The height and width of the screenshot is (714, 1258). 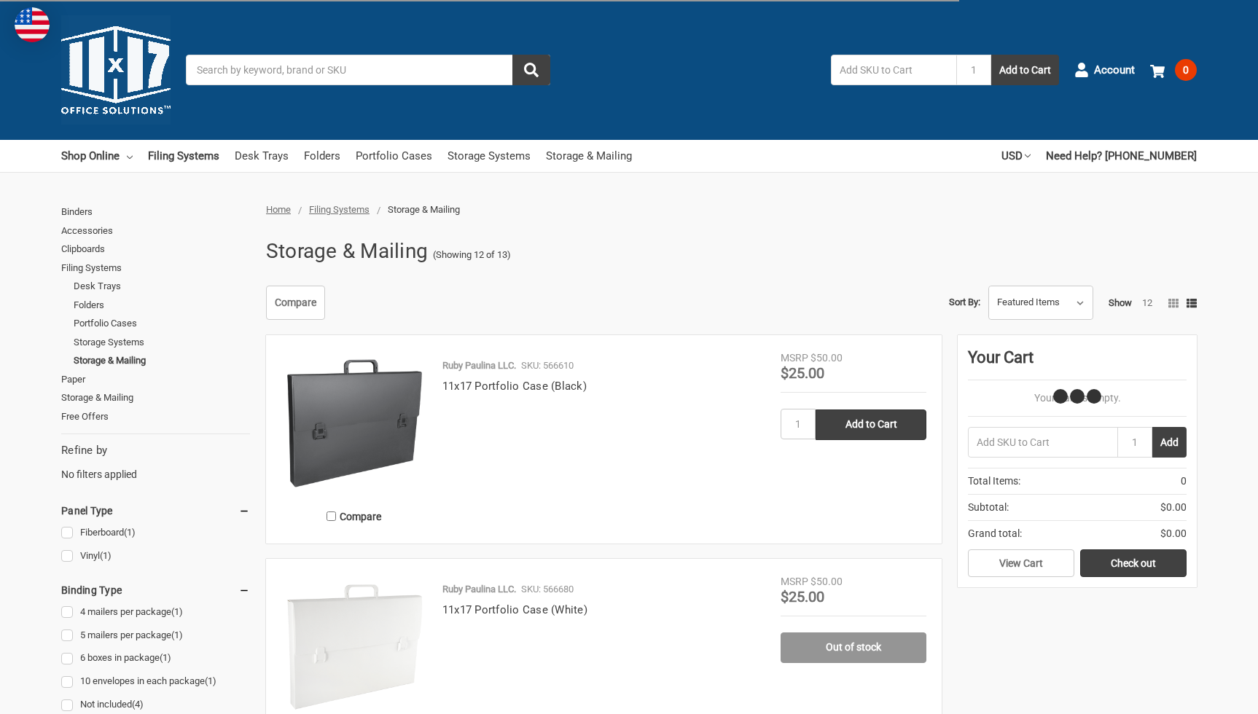 I want to click on a: 0, so click(x=1173, y=70).